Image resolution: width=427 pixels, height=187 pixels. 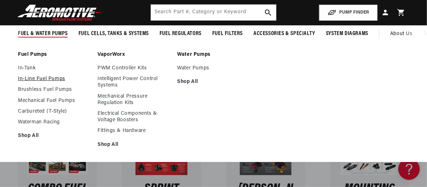 I want to click on summary: Fuel & Water Pumps, so click(x=43, y=34).